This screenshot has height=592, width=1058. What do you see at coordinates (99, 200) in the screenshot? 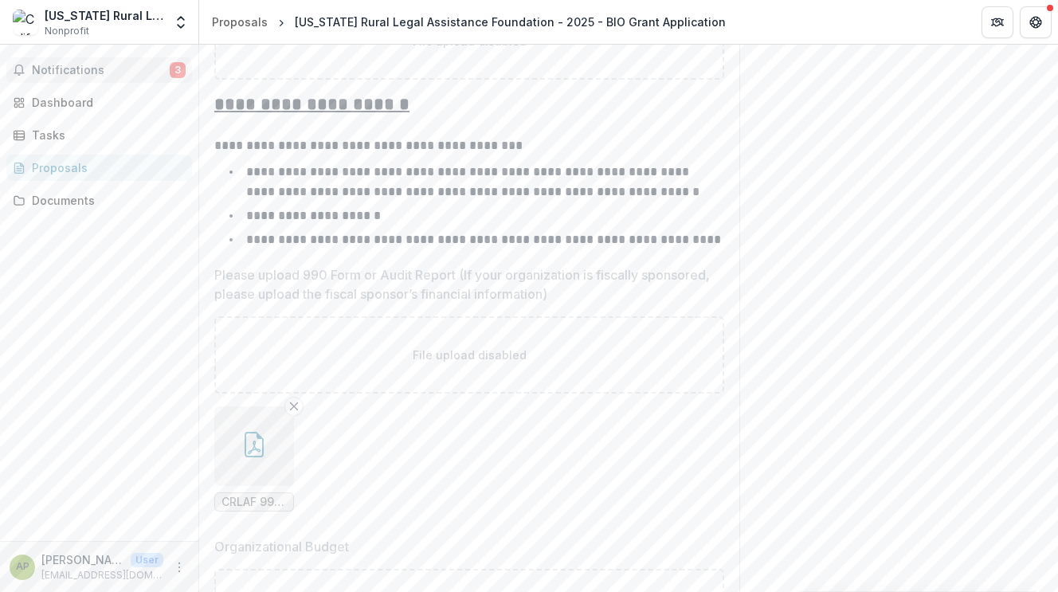
I see `a: Documents` at bounding box center [99, 200].